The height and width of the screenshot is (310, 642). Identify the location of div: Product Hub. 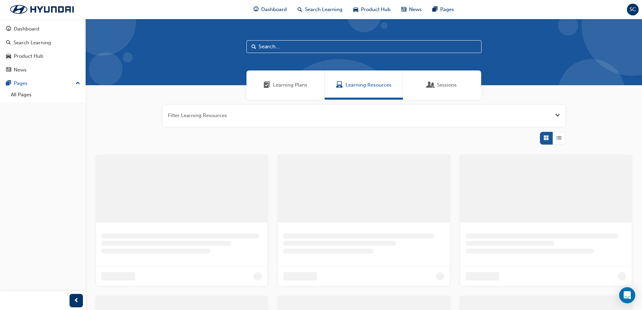
(29, 56).